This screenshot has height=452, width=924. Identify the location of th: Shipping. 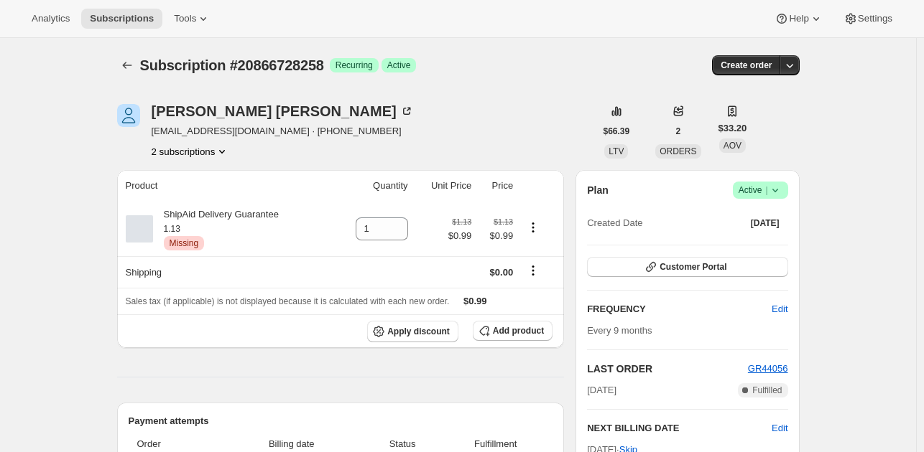
(225, 272).